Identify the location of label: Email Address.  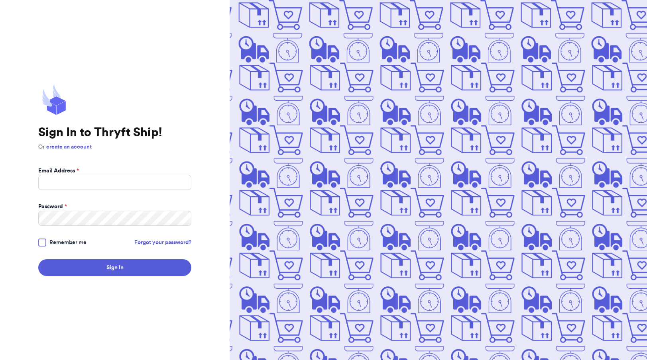
(59, 171).